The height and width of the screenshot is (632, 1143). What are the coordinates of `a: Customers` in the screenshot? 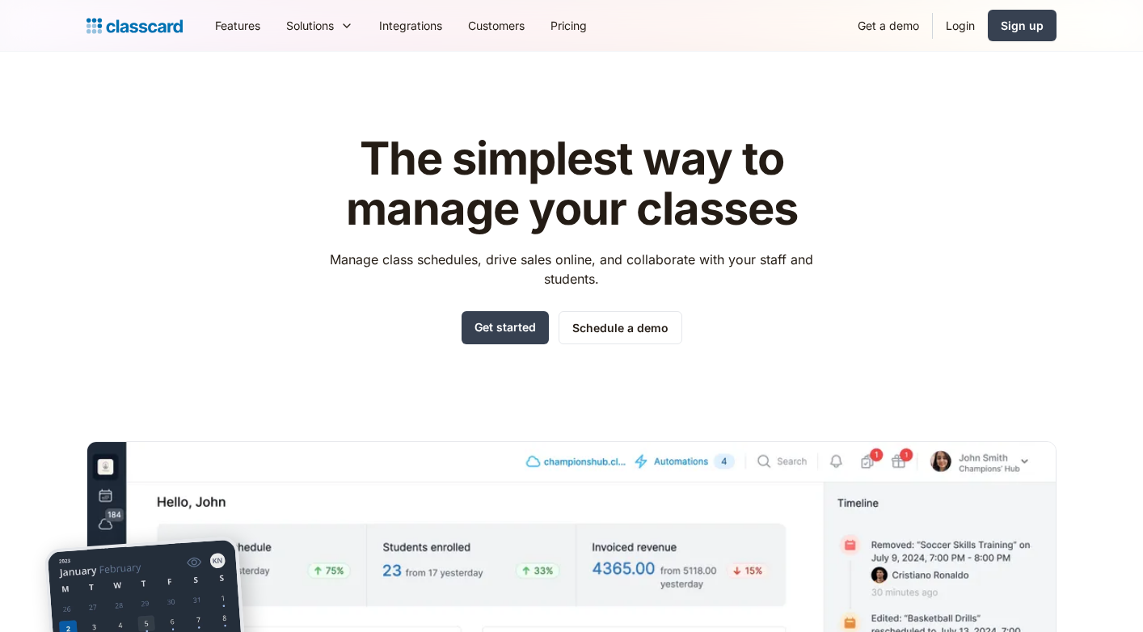 It's located at (496, 25).